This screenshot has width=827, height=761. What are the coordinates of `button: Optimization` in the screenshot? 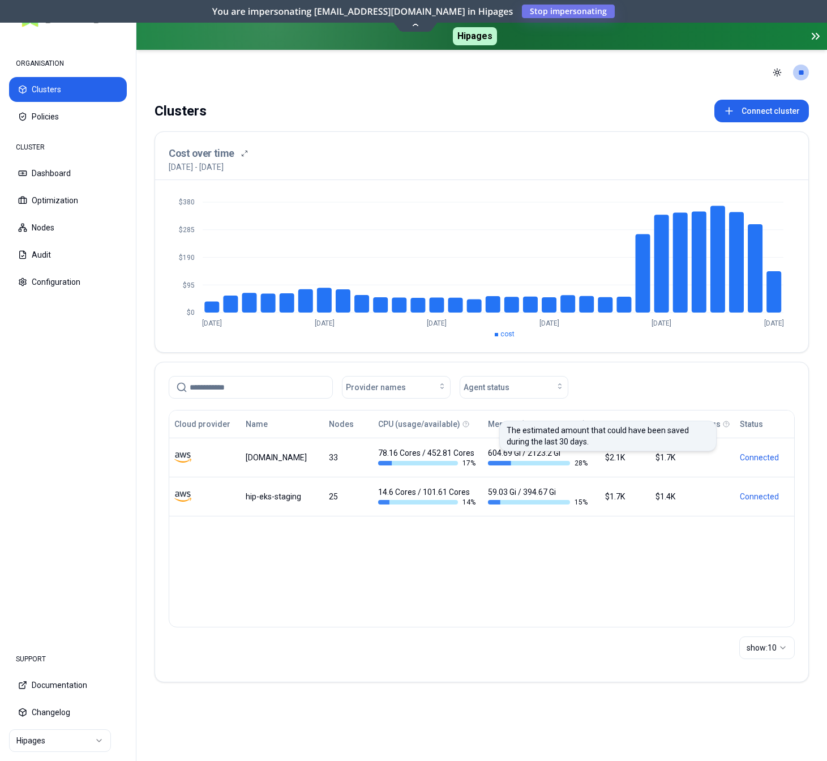 It's located at (68, 200).